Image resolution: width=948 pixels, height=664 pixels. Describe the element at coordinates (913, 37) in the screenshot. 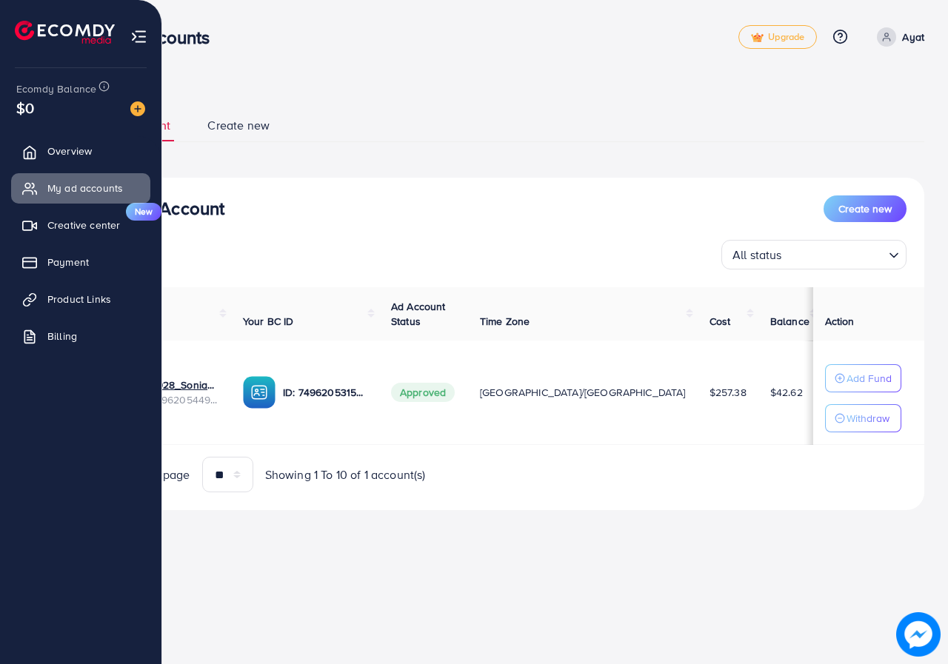

I see `p: Ayat` at that location.